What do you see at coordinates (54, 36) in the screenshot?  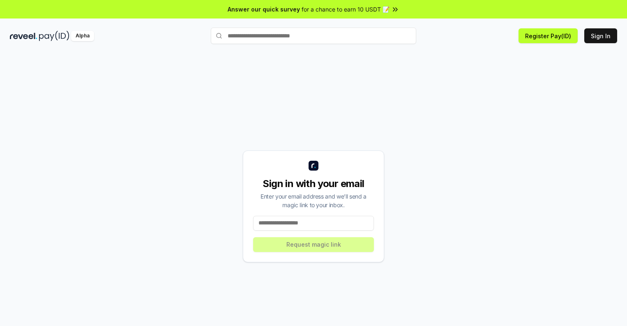 I see `img: pay_id` at bounding box center [54, 36].